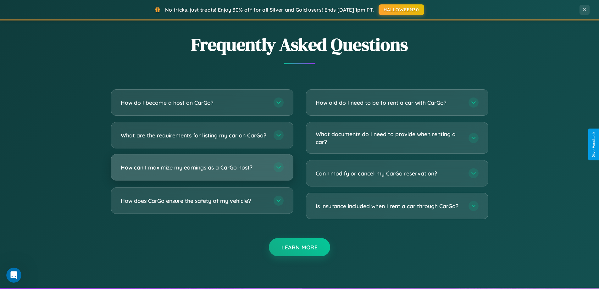  I want to click on div: Give Feedback, so click(593, 144).